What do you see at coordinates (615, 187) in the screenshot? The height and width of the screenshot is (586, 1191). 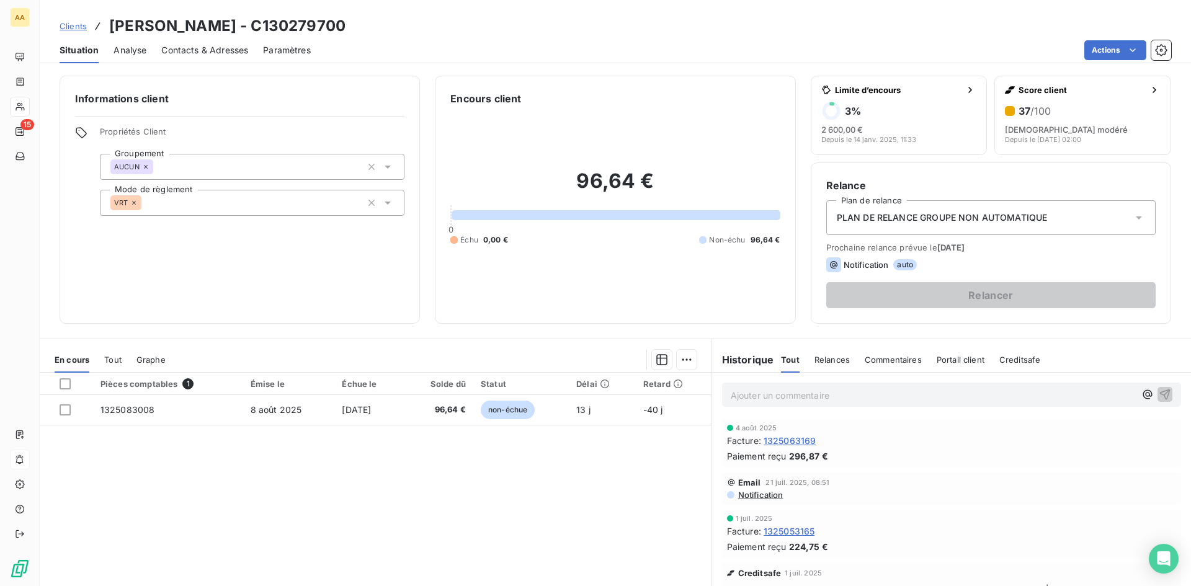 I see `h2: 96,64 €` at bounding box center [615, 187].